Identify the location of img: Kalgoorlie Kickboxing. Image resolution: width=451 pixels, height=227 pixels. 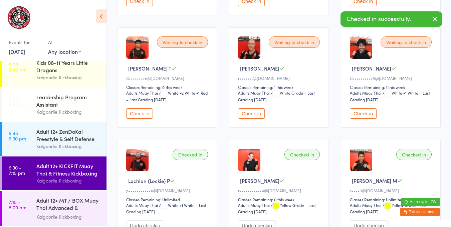
(19, 17).